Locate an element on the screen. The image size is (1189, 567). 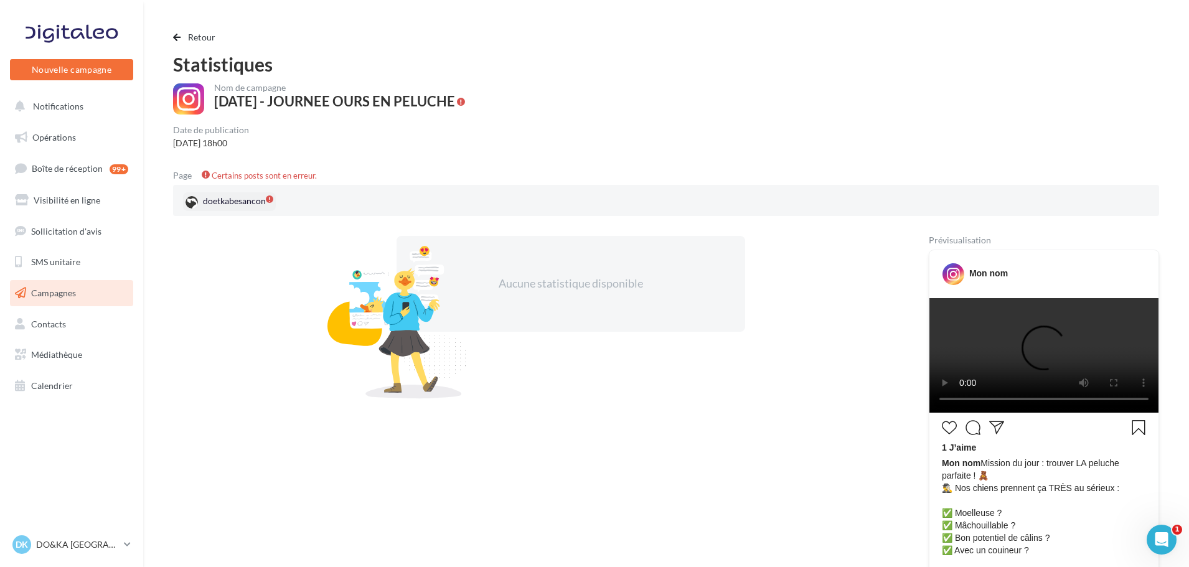
div: Page is located at coordinates (187, 175).